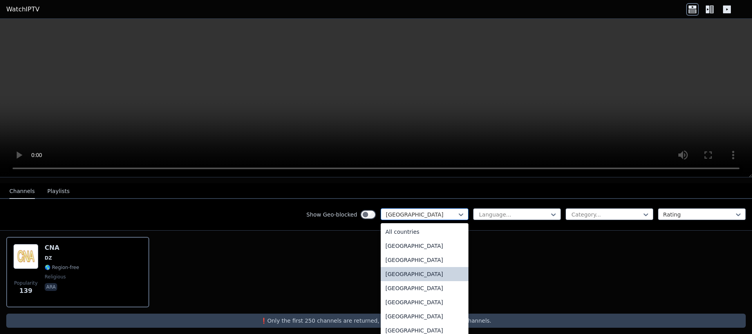 Image resolution: width=752 pixels, height=334 pixels. Describe the element at coordinates (51, 287) in the screenshot. I see `p: ara` at that location.